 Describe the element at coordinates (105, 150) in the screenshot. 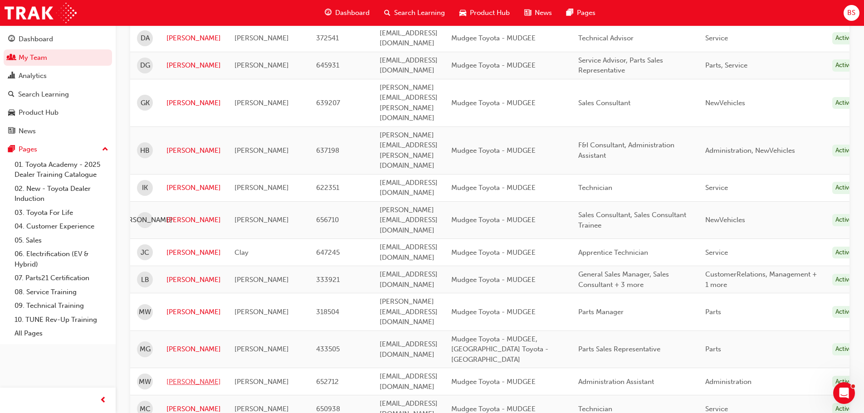

I see `span: up-icon` at that location.